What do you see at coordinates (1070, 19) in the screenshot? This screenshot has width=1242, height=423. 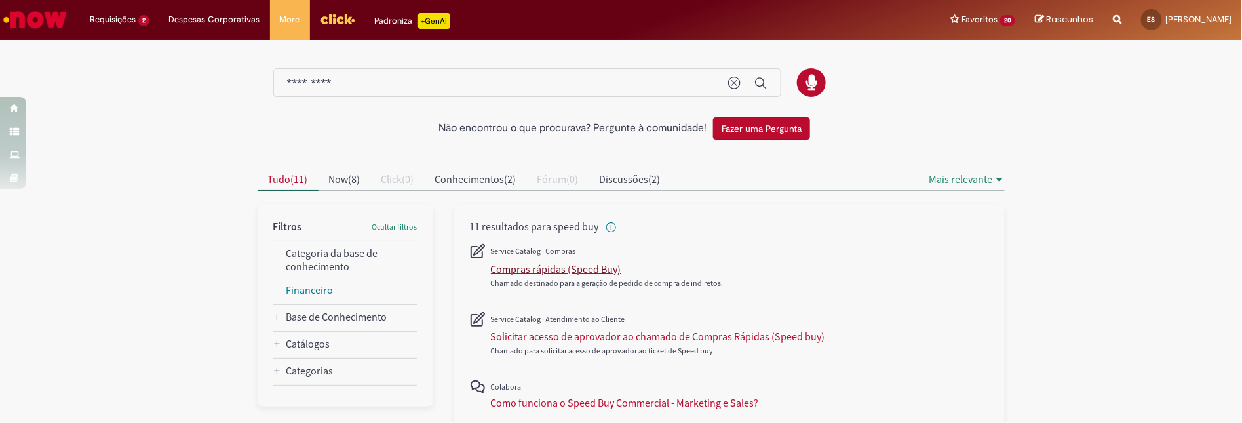 I see `span: Rascunhos` at bounding box center [1070, 19].